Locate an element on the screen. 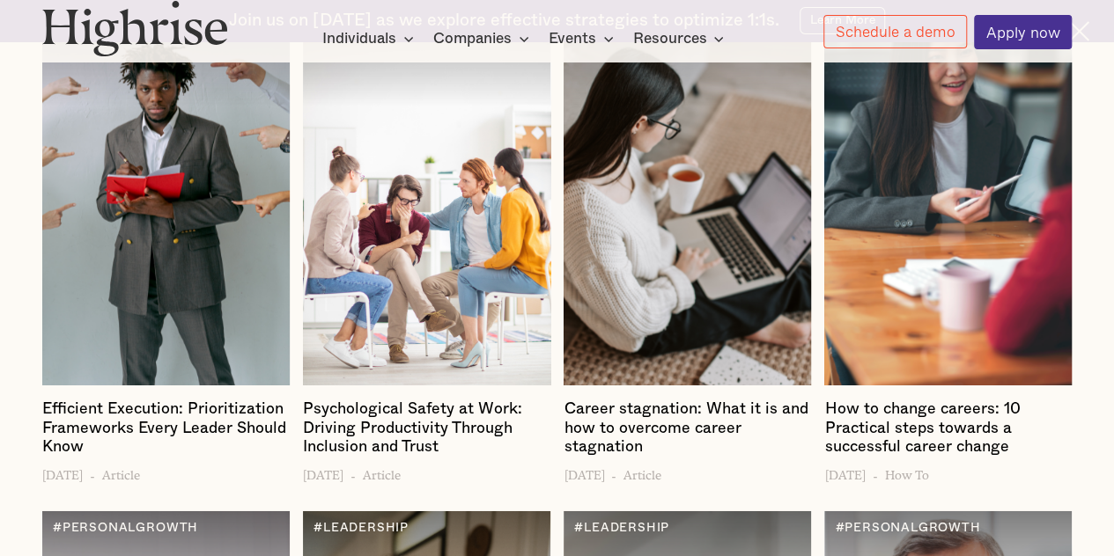  h4: Psychological Safety at Work: Driving Productivity Through Inclusion and Trust is located at coordinates (426, 428).